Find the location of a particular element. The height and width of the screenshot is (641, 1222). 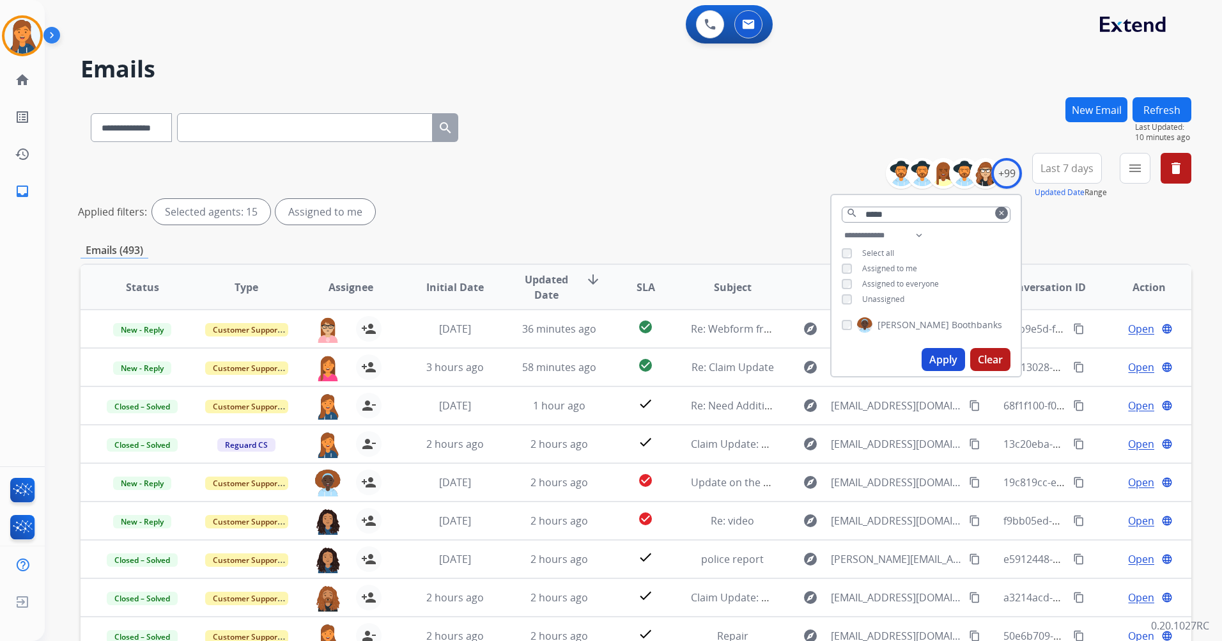

span: Assigned to me is located at coordinates (890, 268).